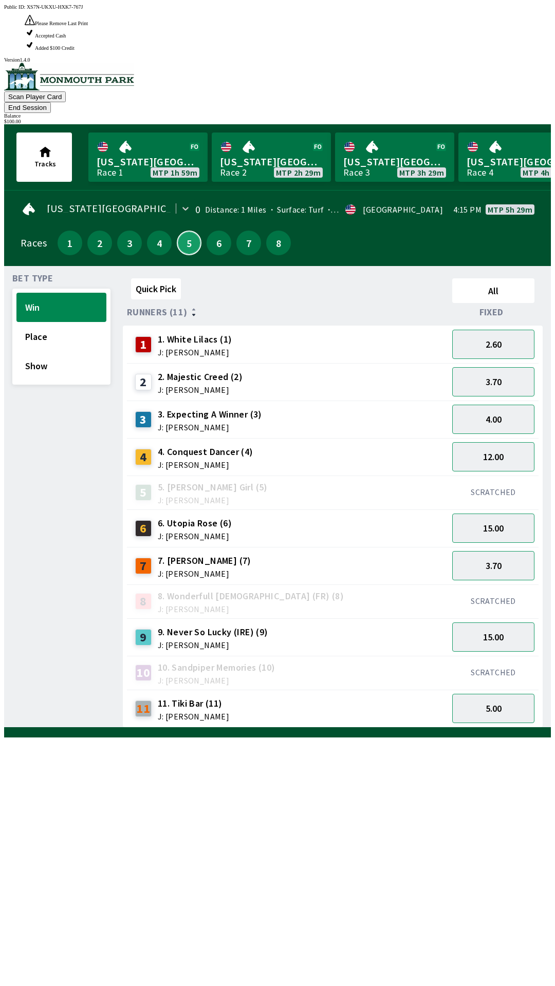 The height and width of the screenshot is (986, 555). Describe the element at coordinates (493, 419) in the screenshot. I see `span: 4.00` at that location.